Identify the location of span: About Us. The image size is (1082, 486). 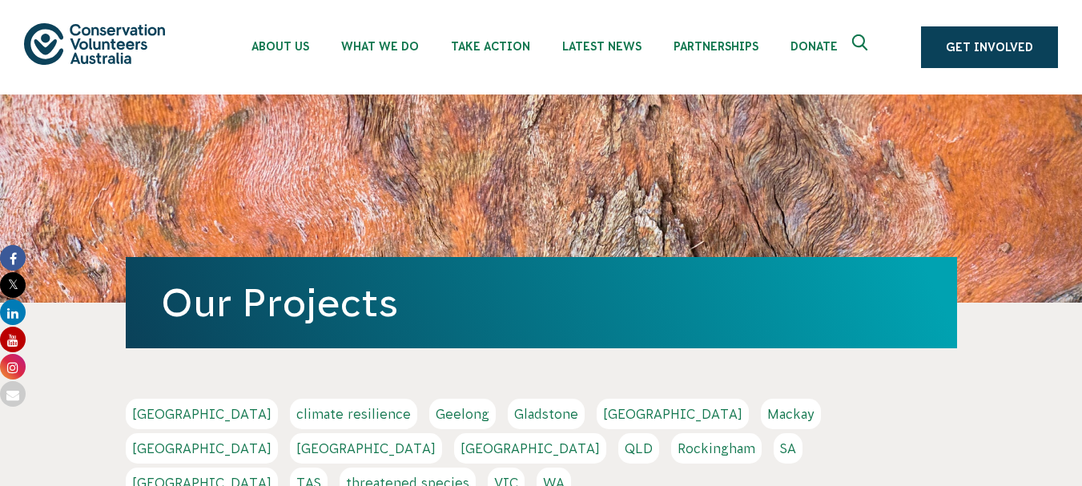
(280, 46).